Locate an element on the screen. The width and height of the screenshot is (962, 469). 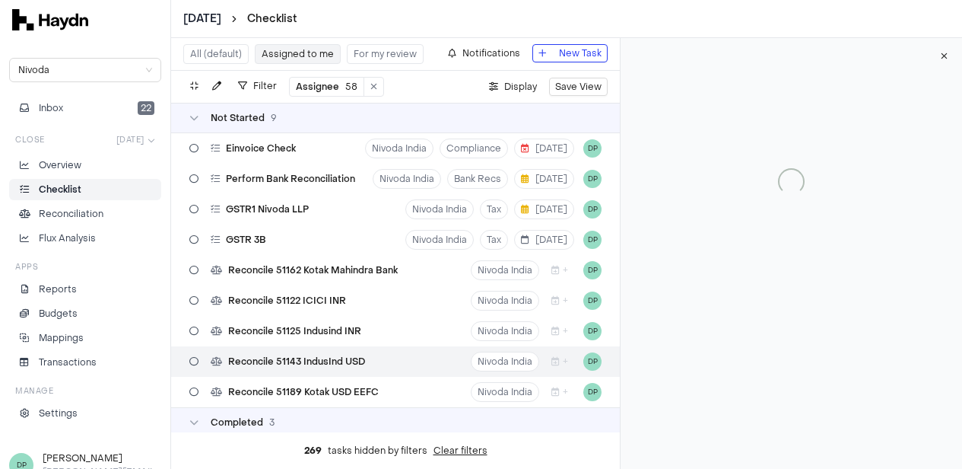
button: All (default) is located at coordinates (216, 54).